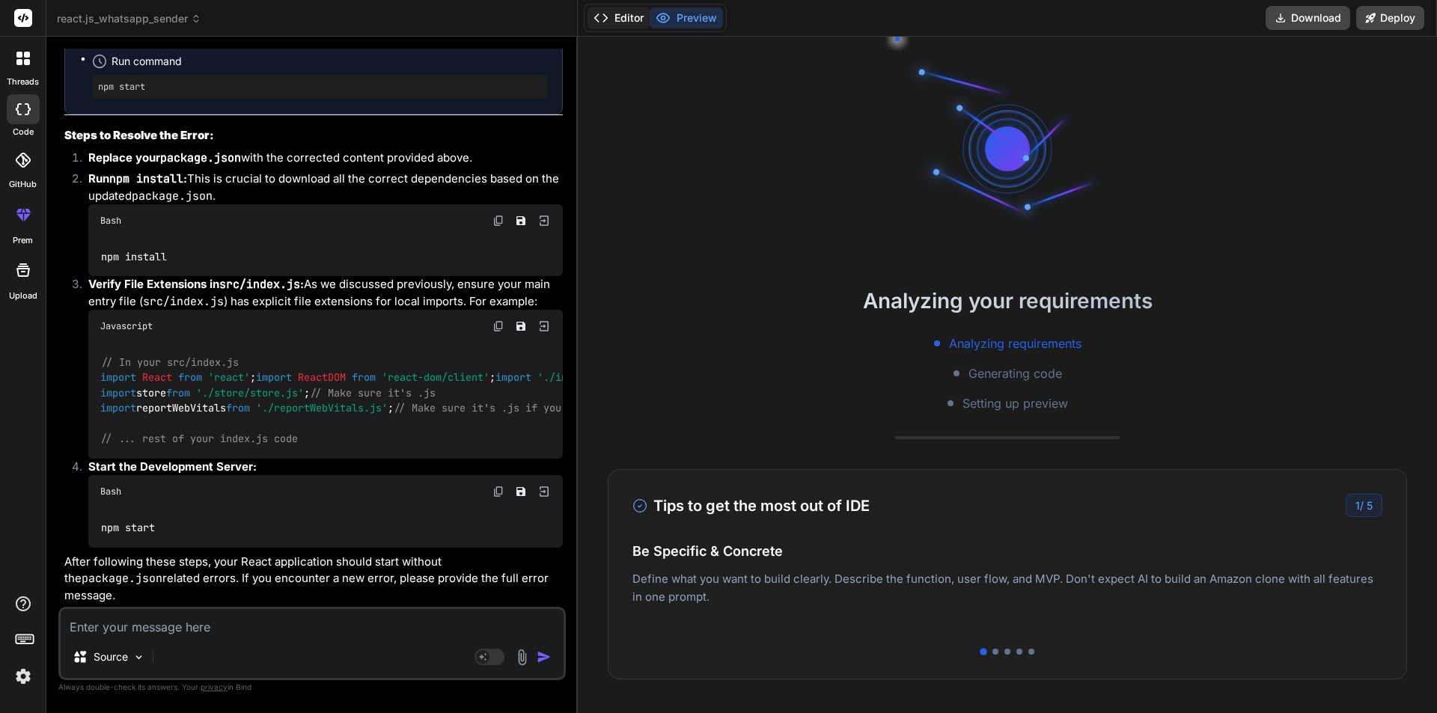 The image size is (1437, 713). Describe the element at coordinates (1390, 18) in the screenshot. I see `button: Deploy` at that location.